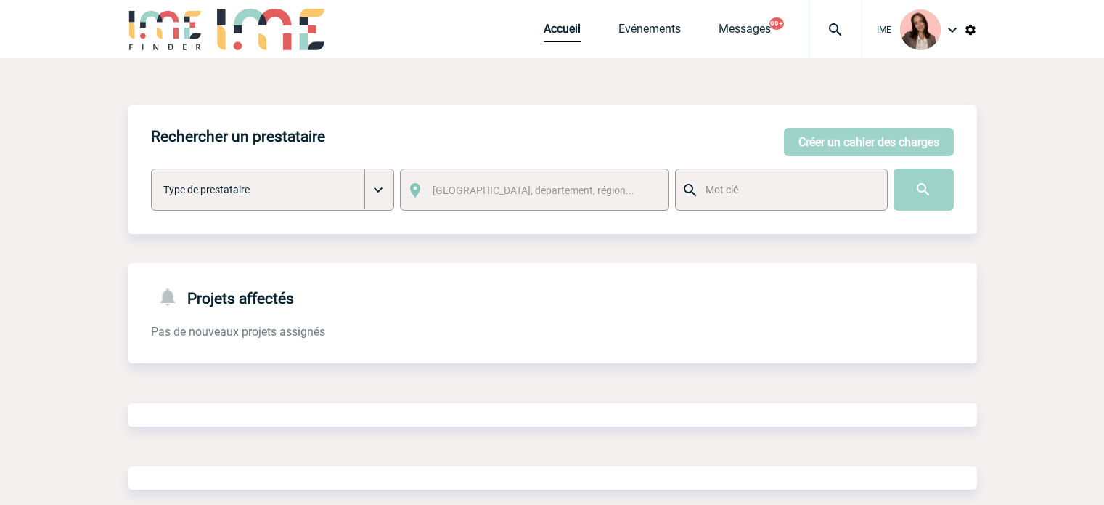 The height and width of the screenshot is (505, 1104). Describe the element at coordinates (650, 32) in the screenshot. I see `a: Evénements` at that location.